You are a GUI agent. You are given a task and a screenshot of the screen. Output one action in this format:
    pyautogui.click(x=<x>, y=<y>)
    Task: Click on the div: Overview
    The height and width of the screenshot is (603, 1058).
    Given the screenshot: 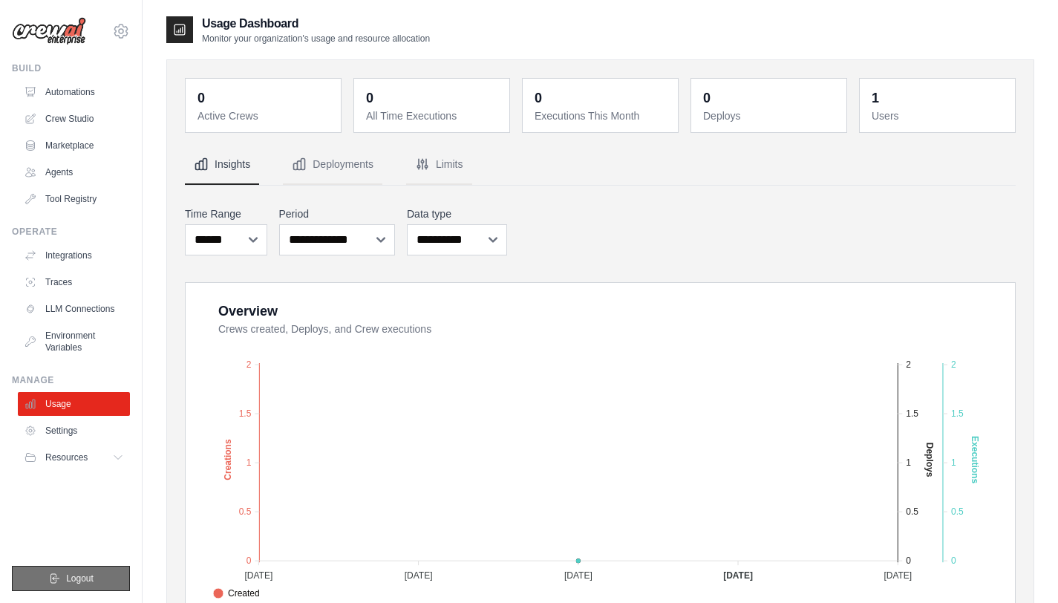 What is the action you would take?
    pyautogui.click(x=248, y=311)
    